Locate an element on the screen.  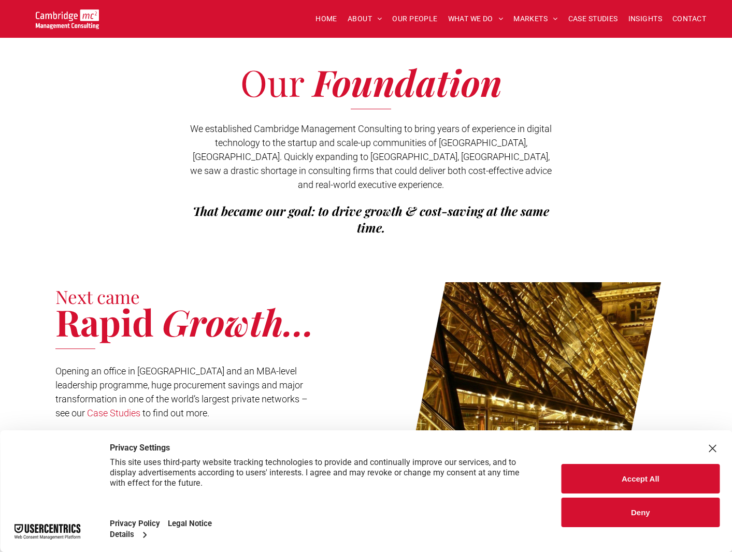
span: We established Cambridge Management Consulting to bring years of experience in digital technology... is located at coordinates (371, 156).